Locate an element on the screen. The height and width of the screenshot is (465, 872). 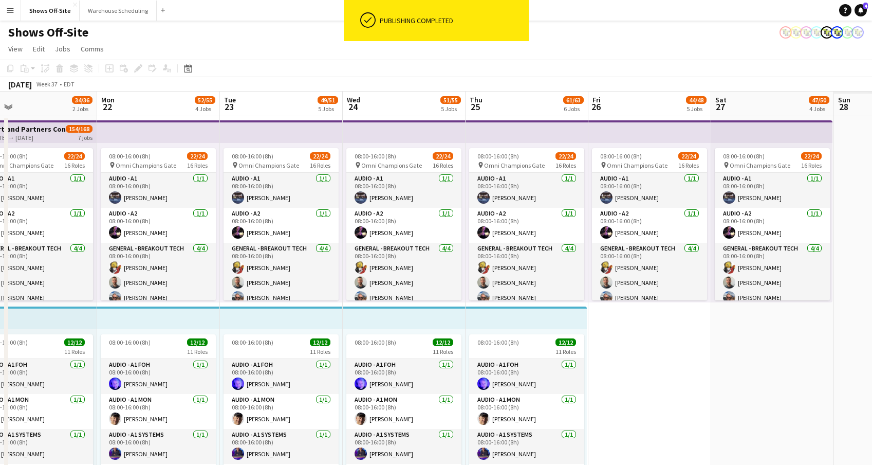
span: Edit is located at coordinates (39, 49).